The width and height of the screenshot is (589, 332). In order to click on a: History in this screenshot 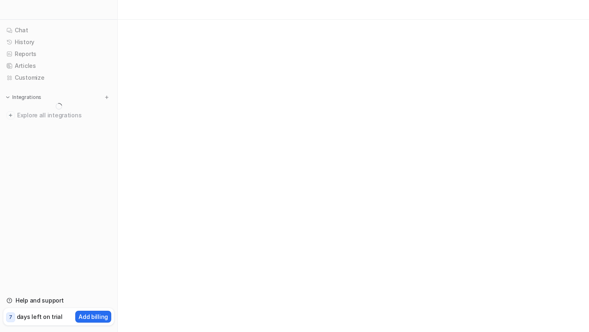, I will do `click(58, 42)`.